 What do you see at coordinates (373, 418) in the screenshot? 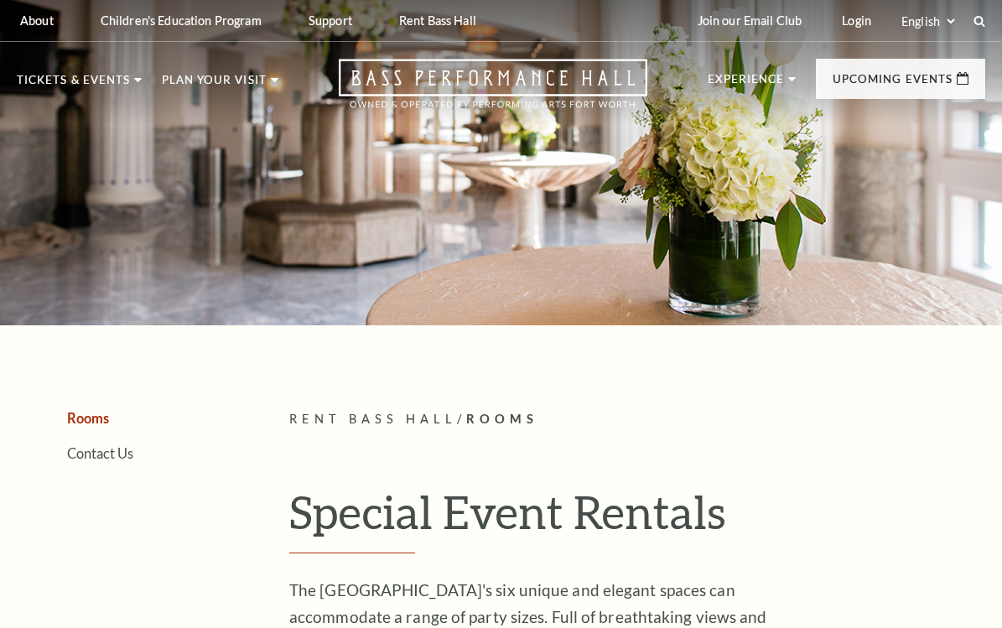
I see `span: Rent Bass Hall` at bounding box center [373, 418].